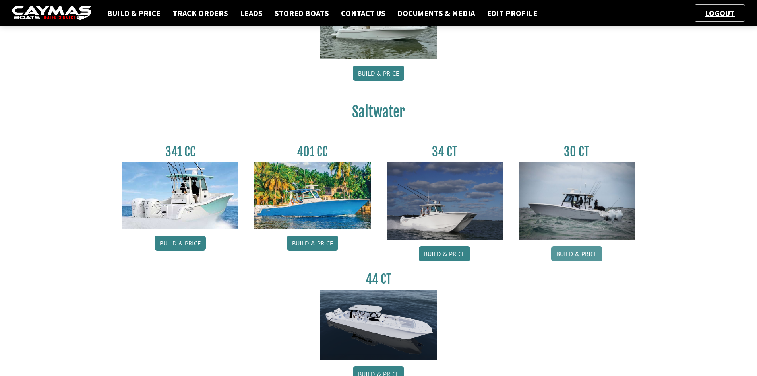 This screenshot has width=757, height=376. Describe the element at coordinates (436, 13) in the screenshot. I see `a: Documents & Media` at that location.